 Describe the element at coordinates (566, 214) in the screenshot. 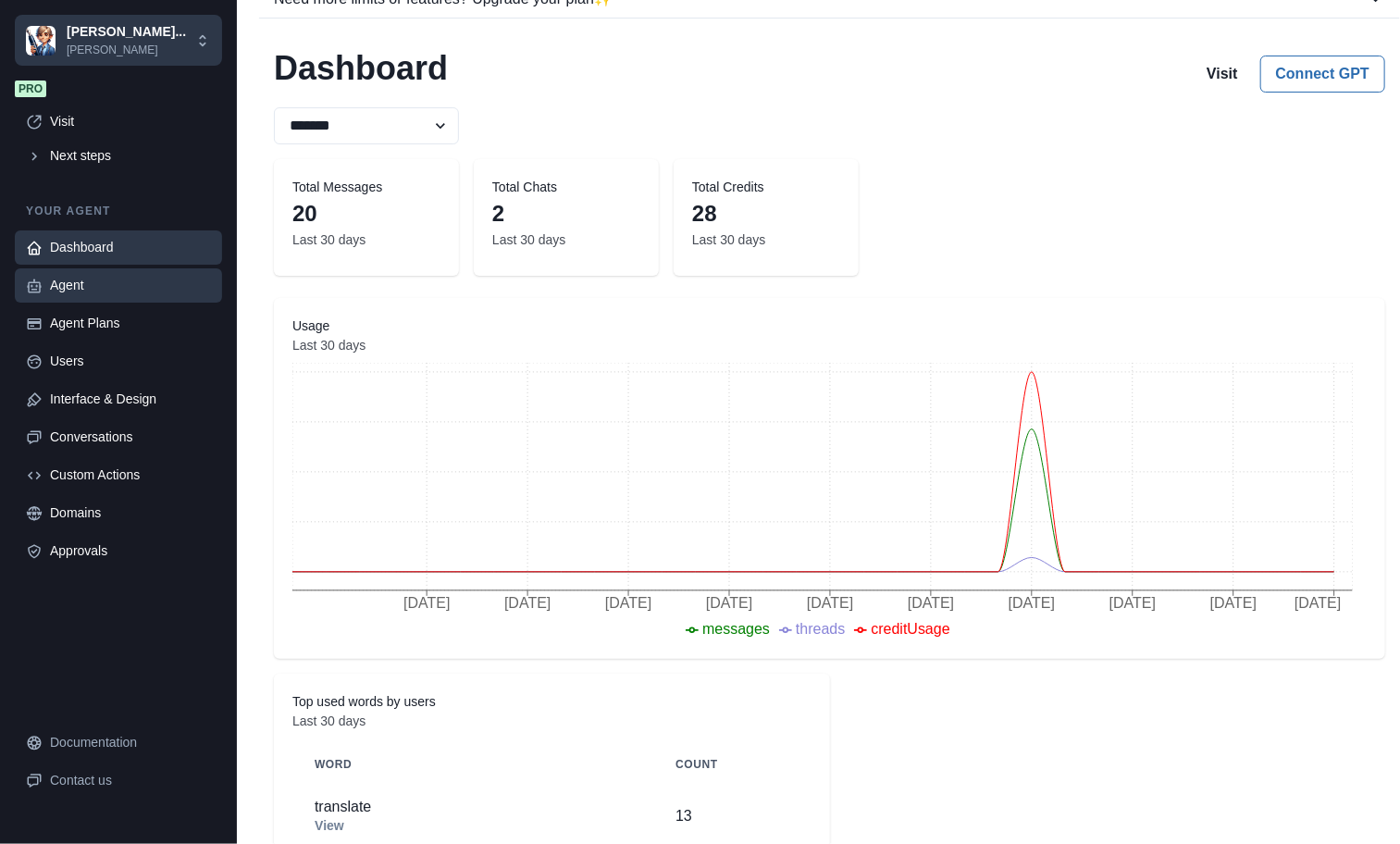

I see `dd: 2` at that location.